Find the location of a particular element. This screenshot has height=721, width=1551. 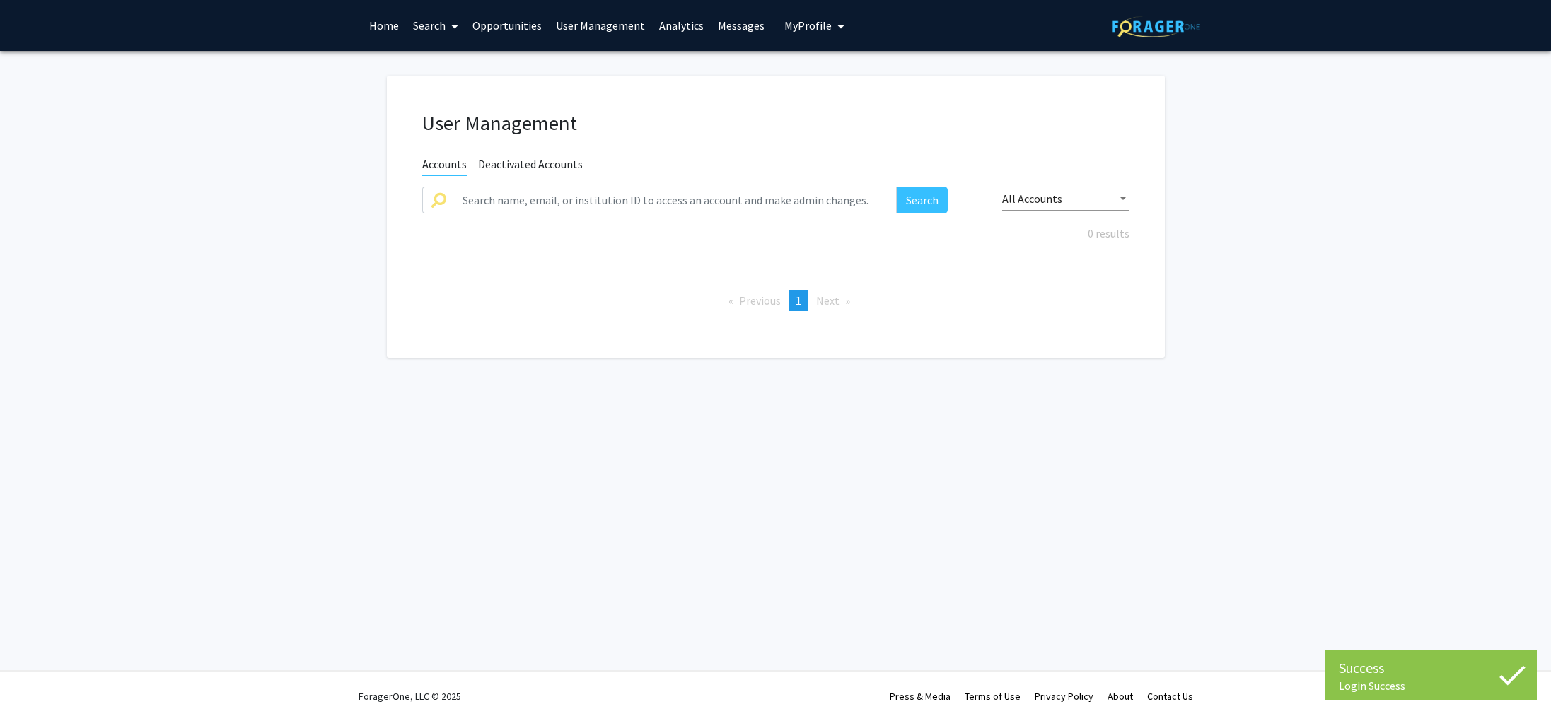

span: All Accounts is located at coordinates (1032, 199).